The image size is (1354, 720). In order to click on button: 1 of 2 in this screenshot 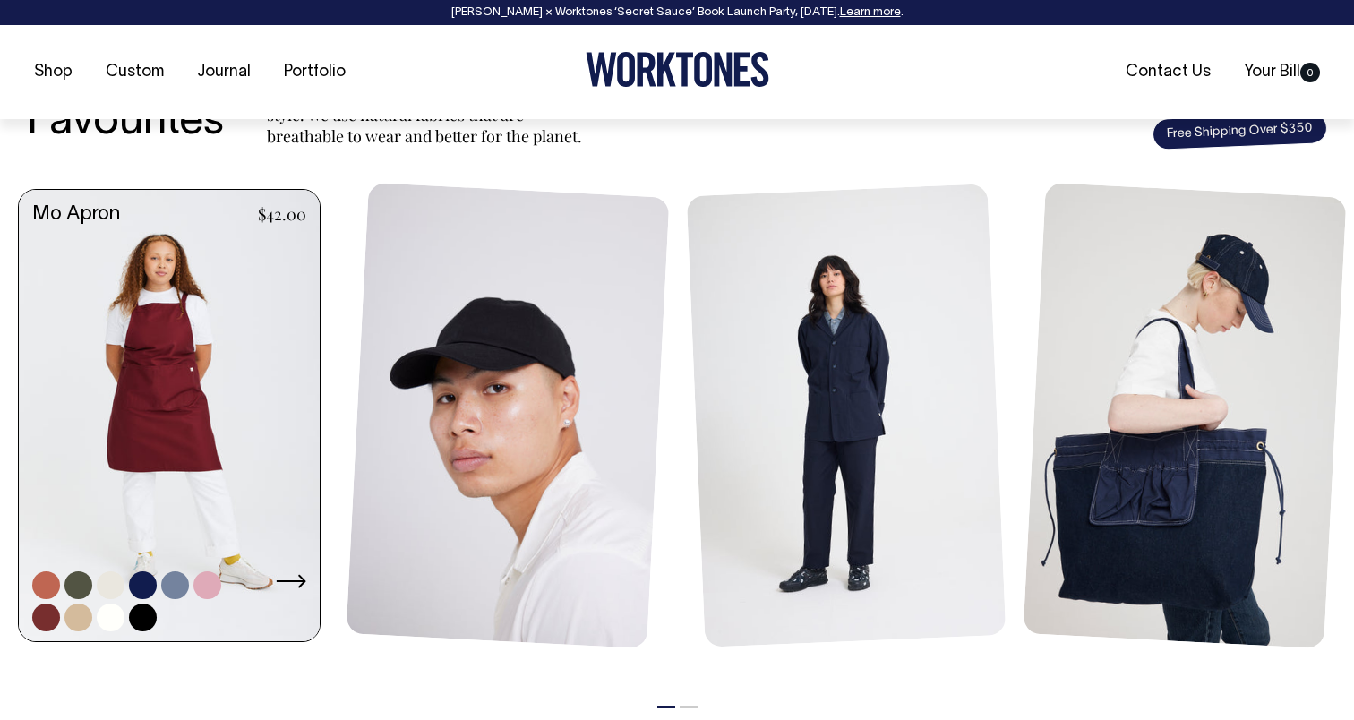, I will do `click(666, 707)`.